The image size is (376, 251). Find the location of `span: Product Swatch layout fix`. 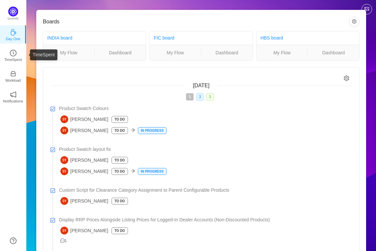

span: Product Swatch layout fix is located at coordinates (85, 149).